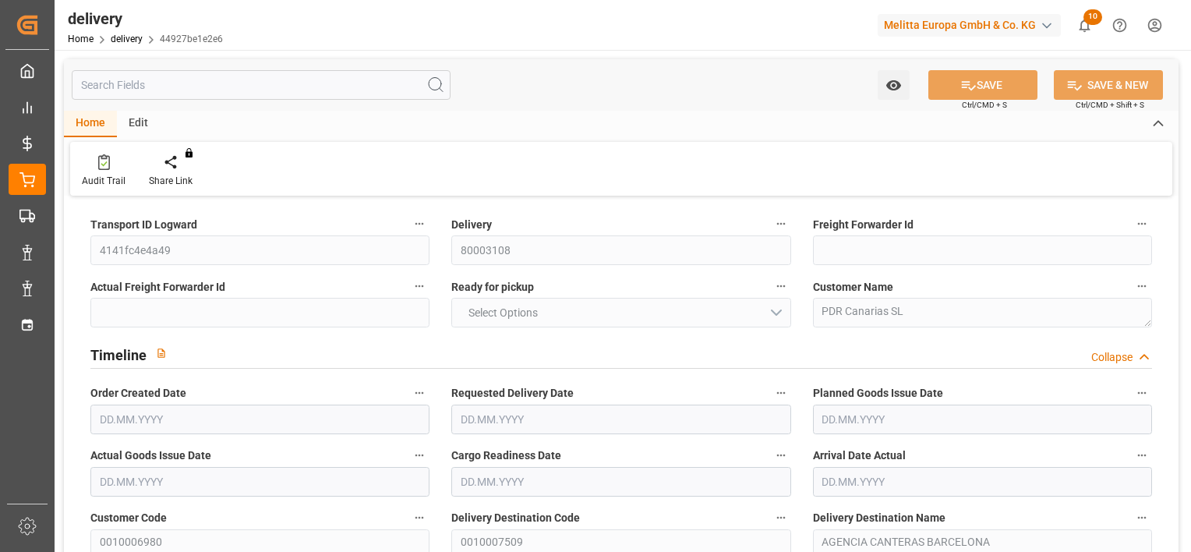 This screenshot has height=552, width=1191. I want to click on div: Edit, so click(138, 124).